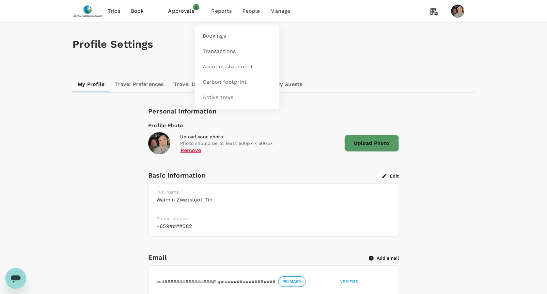  I want to click on h6: Waimin Zwetsloot Tin, so click(274, 200).